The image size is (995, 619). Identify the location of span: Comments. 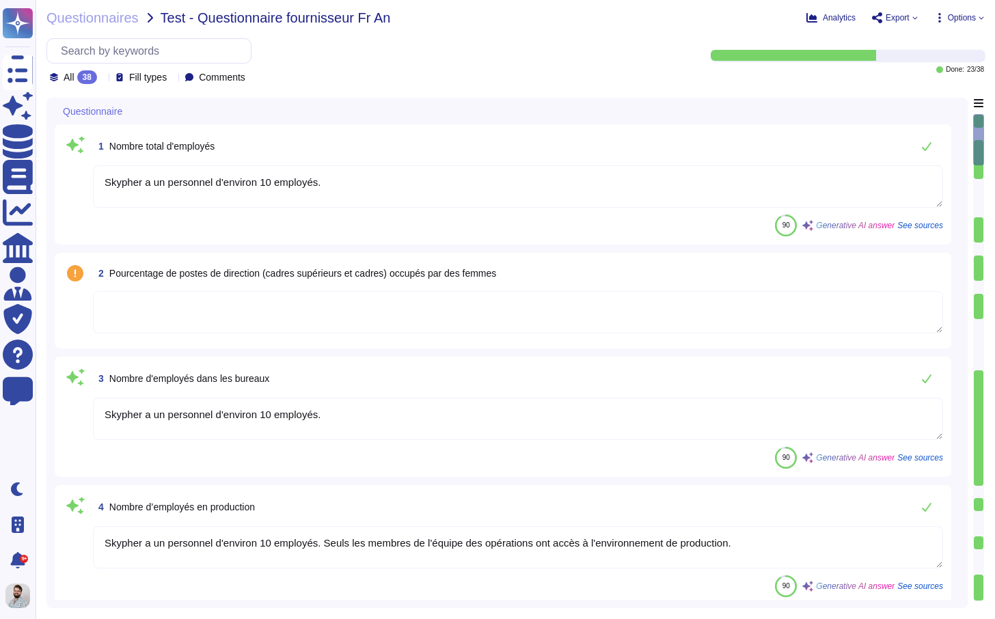
(222, 77).